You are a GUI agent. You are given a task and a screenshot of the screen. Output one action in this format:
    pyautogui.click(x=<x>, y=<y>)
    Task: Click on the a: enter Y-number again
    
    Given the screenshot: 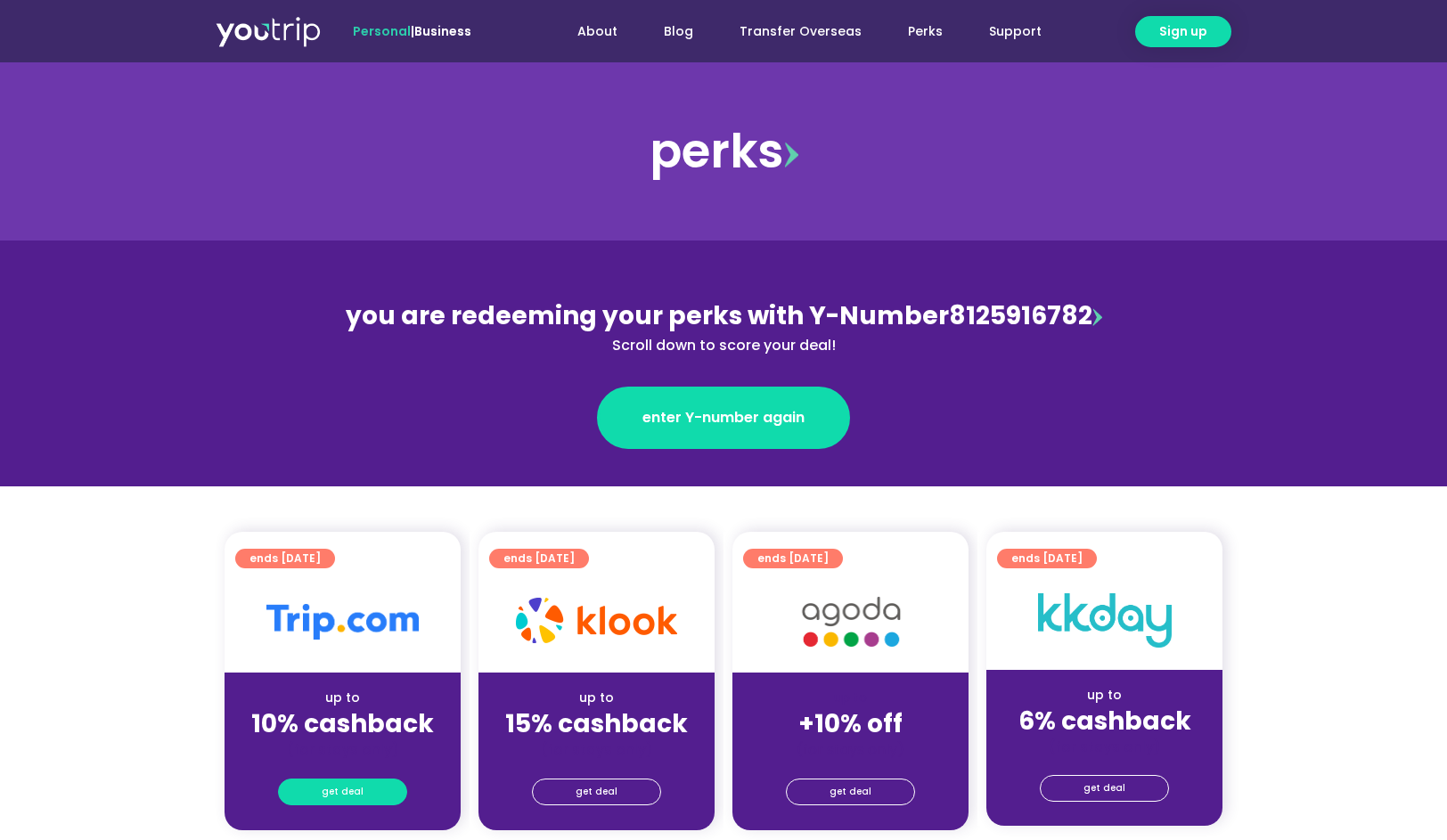 What is the action you would take?
    pyautogui.click(x=724, y=418)
    